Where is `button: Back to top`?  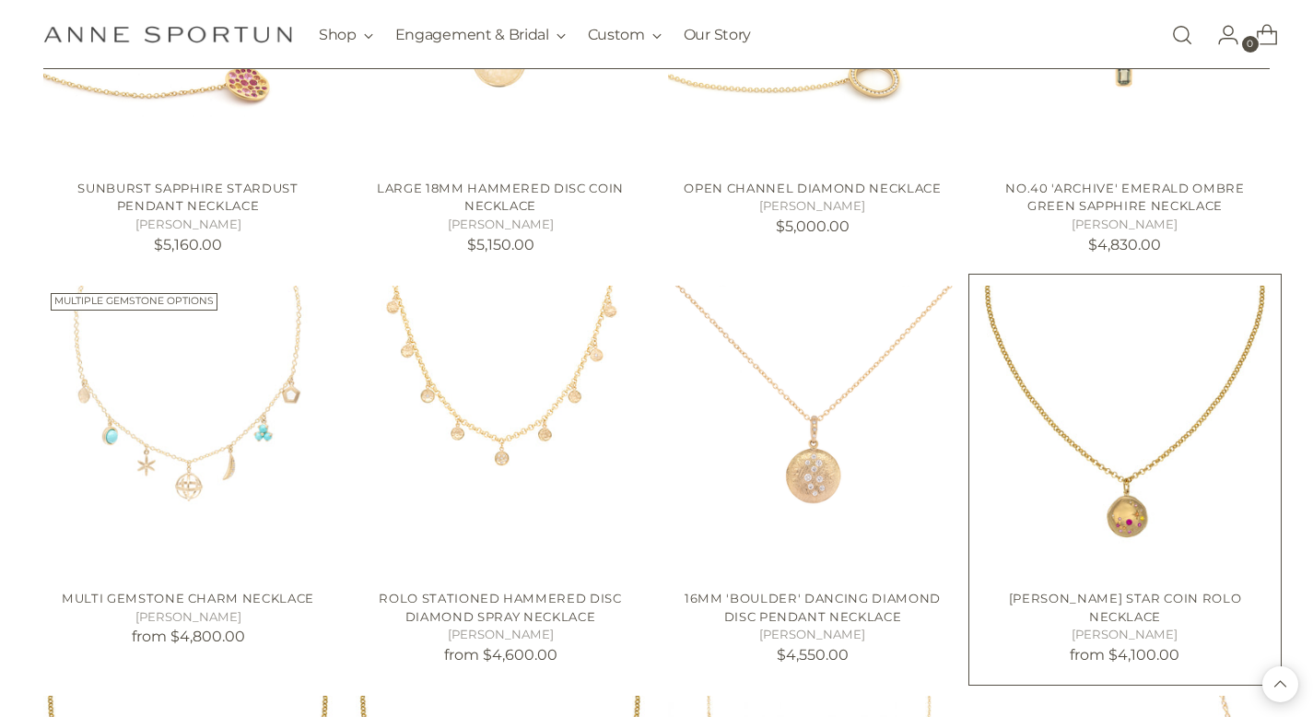 button: Back to top is located at coordinates (1280, 684).